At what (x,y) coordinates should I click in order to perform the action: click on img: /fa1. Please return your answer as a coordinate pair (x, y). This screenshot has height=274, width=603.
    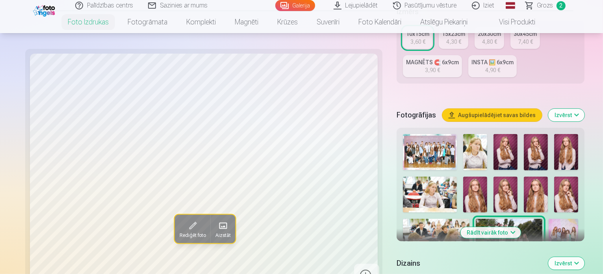
    Looking at the image, I should click on (45, 10).